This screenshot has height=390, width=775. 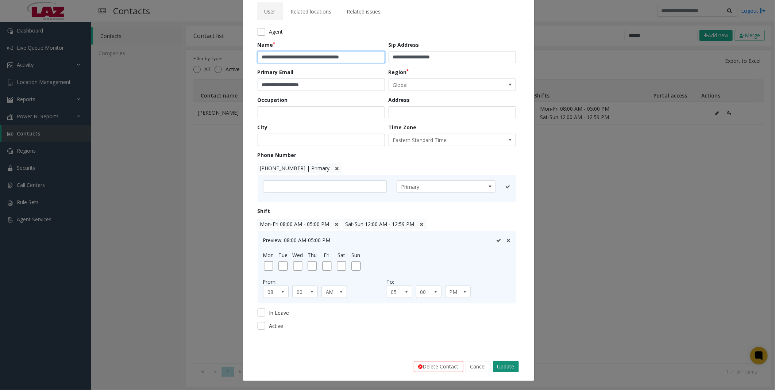 What do you see at coordinates (276, 31) in the screenshot?
I see `span: Agent` at bounding box center [276, 31].